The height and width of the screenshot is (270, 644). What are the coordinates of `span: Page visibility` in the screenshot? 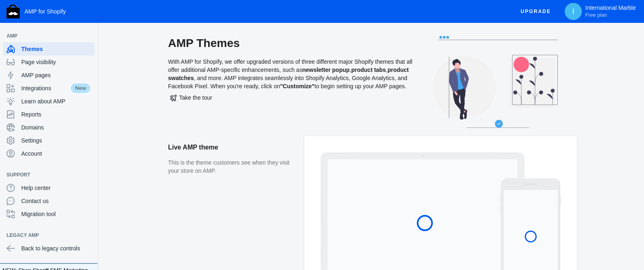 It's located at (56, 62).